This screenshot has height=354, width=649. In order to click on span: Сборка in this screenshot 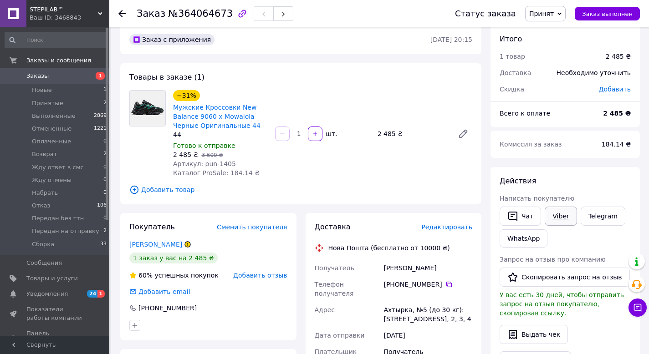, I will do `click(43, 244)`.